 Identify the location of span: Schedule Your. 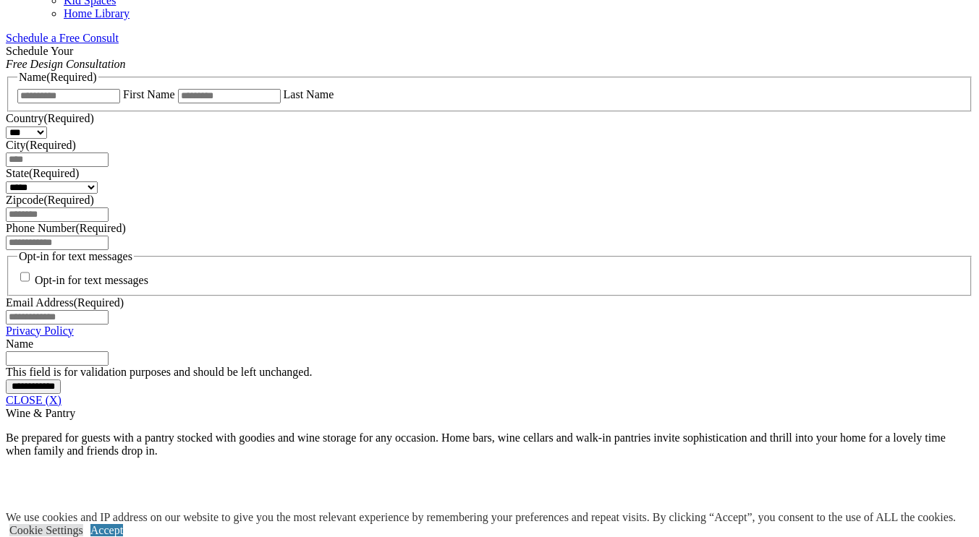
(66, 57).